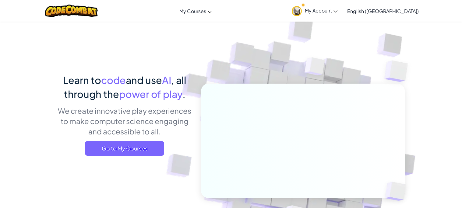  I want to click on a: CodeCombat logo, so click(71, 11).